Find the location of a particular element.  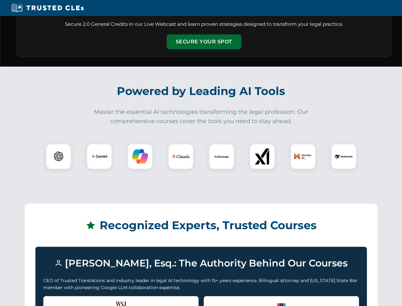

img: DeepSeek Logo is located at coordinates (344, 156).